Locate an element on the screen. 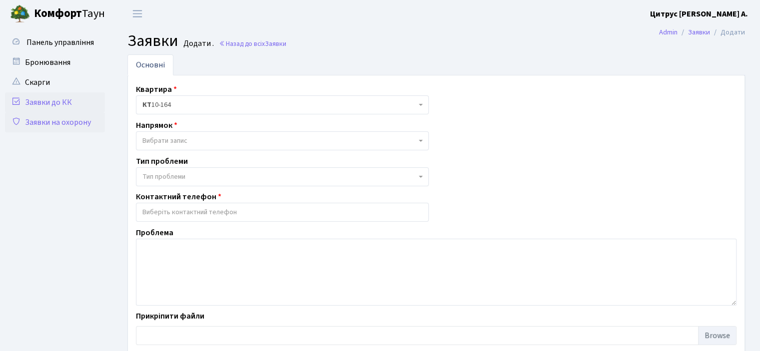 Image resolution: width=760 pixels, height=351 pixels. a: Admin is located at coordinates (668, 32).